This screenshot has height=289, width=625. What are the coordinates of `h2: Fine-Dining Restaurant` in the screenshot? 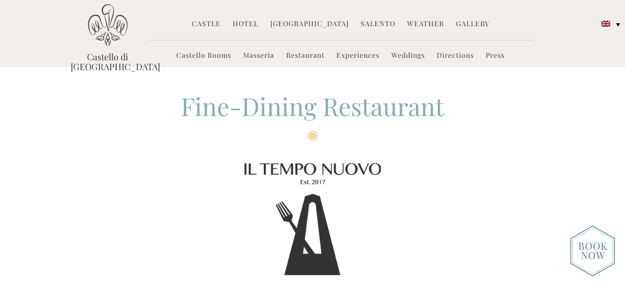 It's located at (312, 115).